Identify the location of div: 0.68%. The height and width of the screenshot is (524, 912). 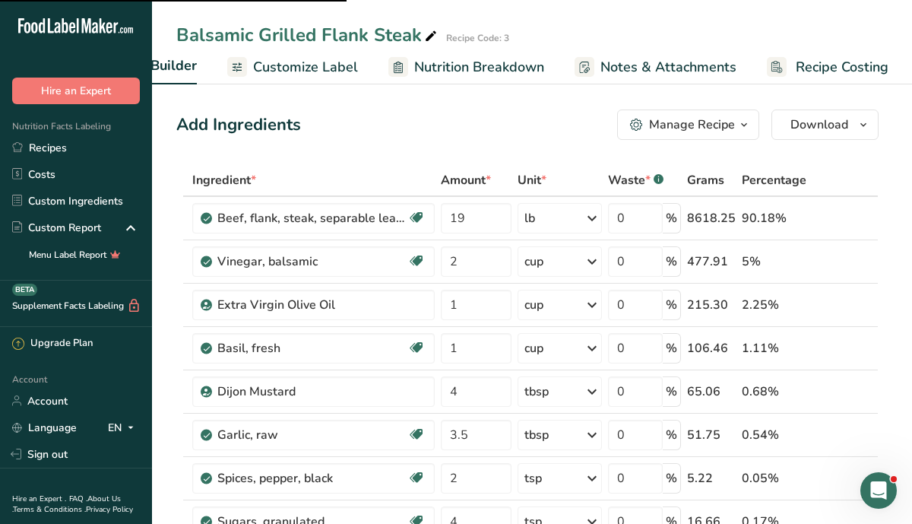
(774, 391).